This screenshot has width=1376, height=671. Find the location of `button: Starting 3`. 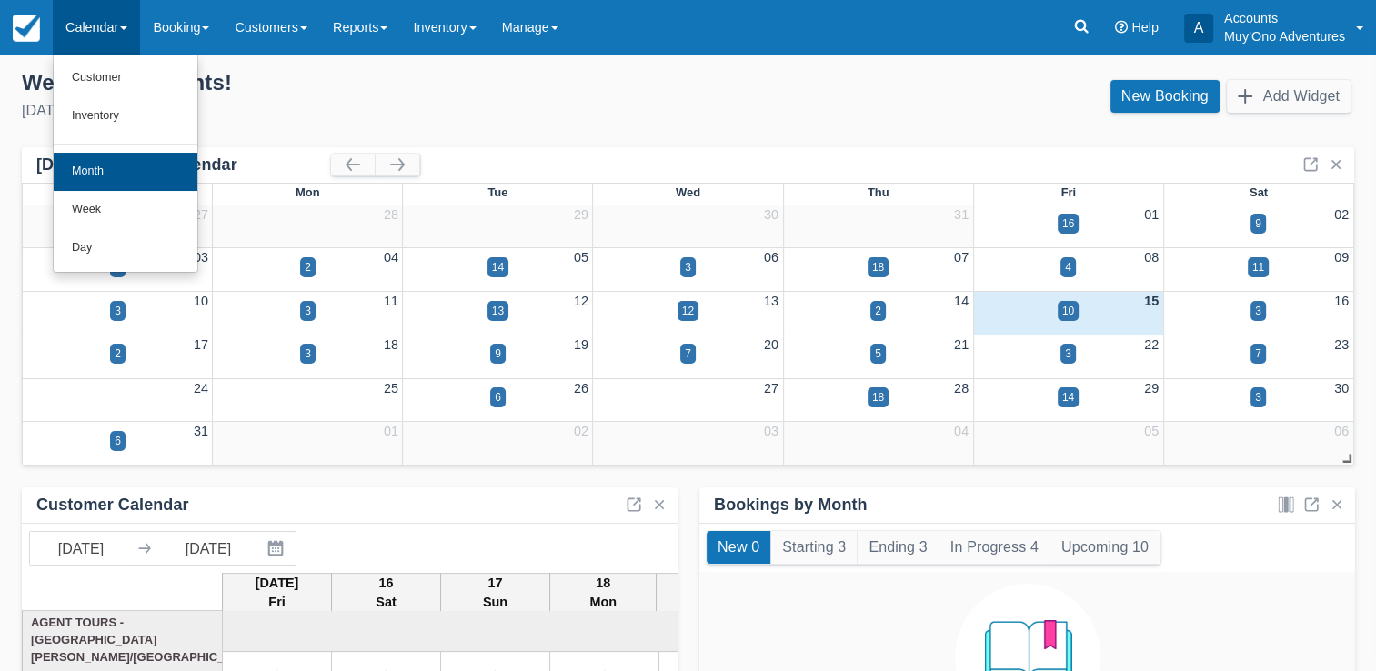

button: Starting 3 is located at coordinates (814, 547).